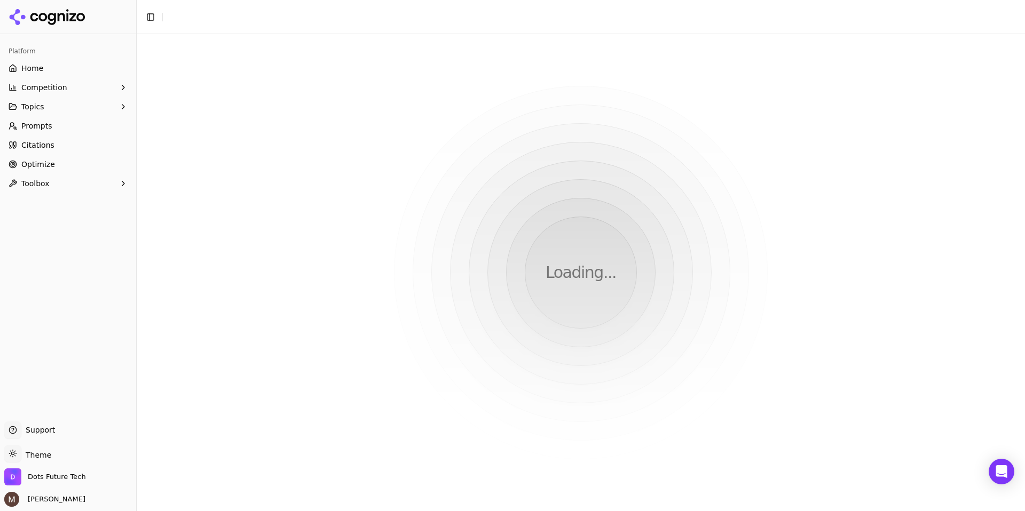 The image size is (1025, 511). Describe the element at coordinates (33, 107) in the screenshot. I see `span: Topics` at that location.